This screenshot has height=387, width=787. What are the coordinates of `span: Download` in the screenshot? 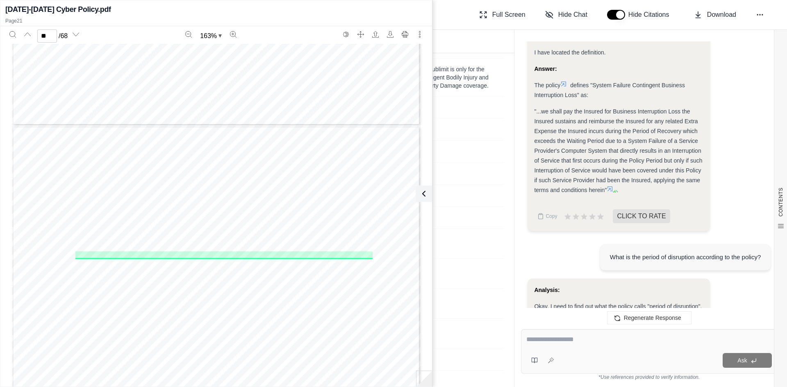 It's located at (721, 15).